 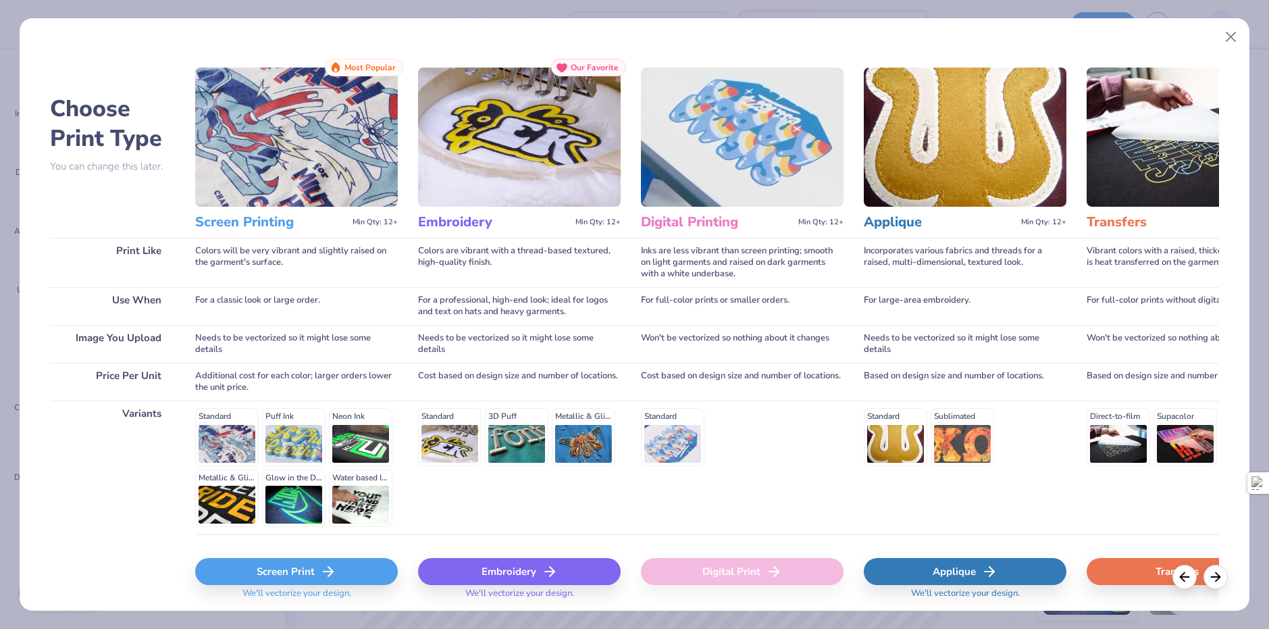 I want to click on div: Embroidery, so click(x=519, y=571).